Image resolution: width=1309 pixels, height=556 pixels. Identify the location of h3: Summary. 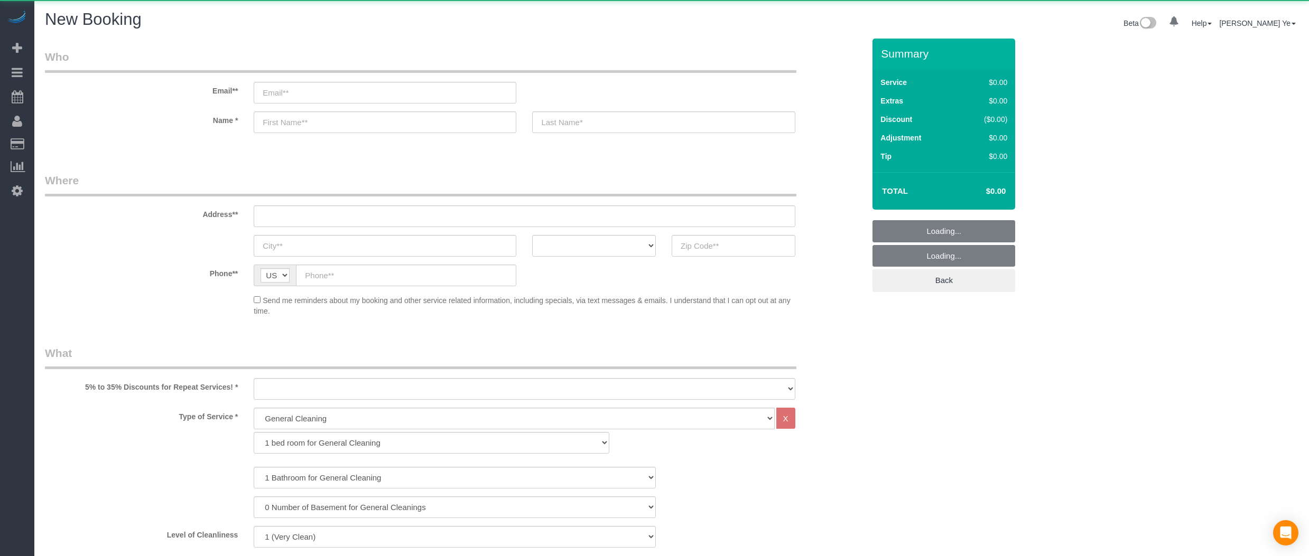
(945, 53).